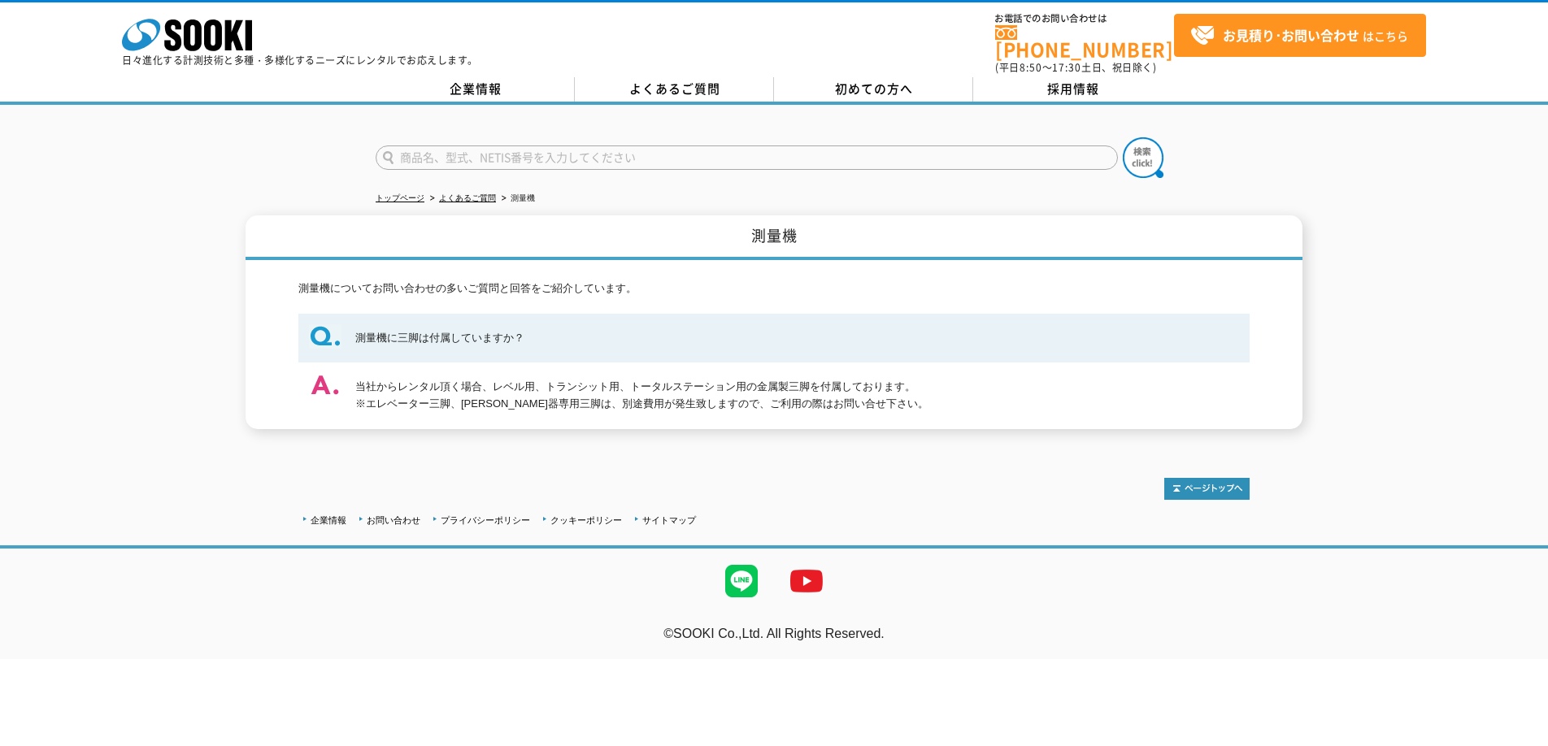 Image resolution: width=1548 pixels, height=746 pixels. What do you see at coordinates (669, 520) in the screenshot?
I see `a: サイトマップ` at bounding box center [669, 520].